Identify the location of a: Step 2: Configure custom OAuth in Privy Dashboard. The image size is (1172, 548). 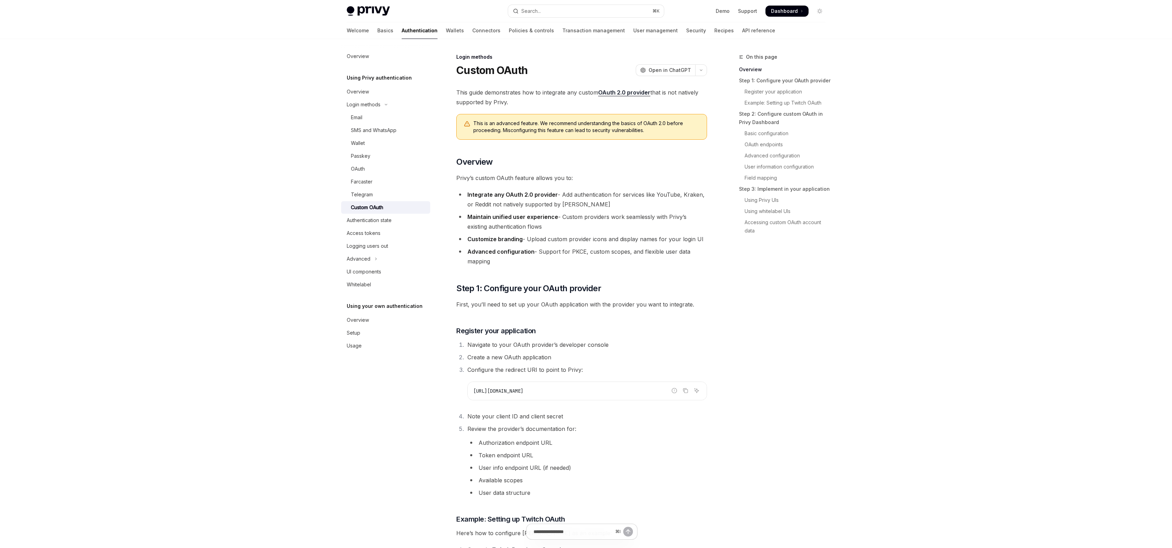
(785, 118).